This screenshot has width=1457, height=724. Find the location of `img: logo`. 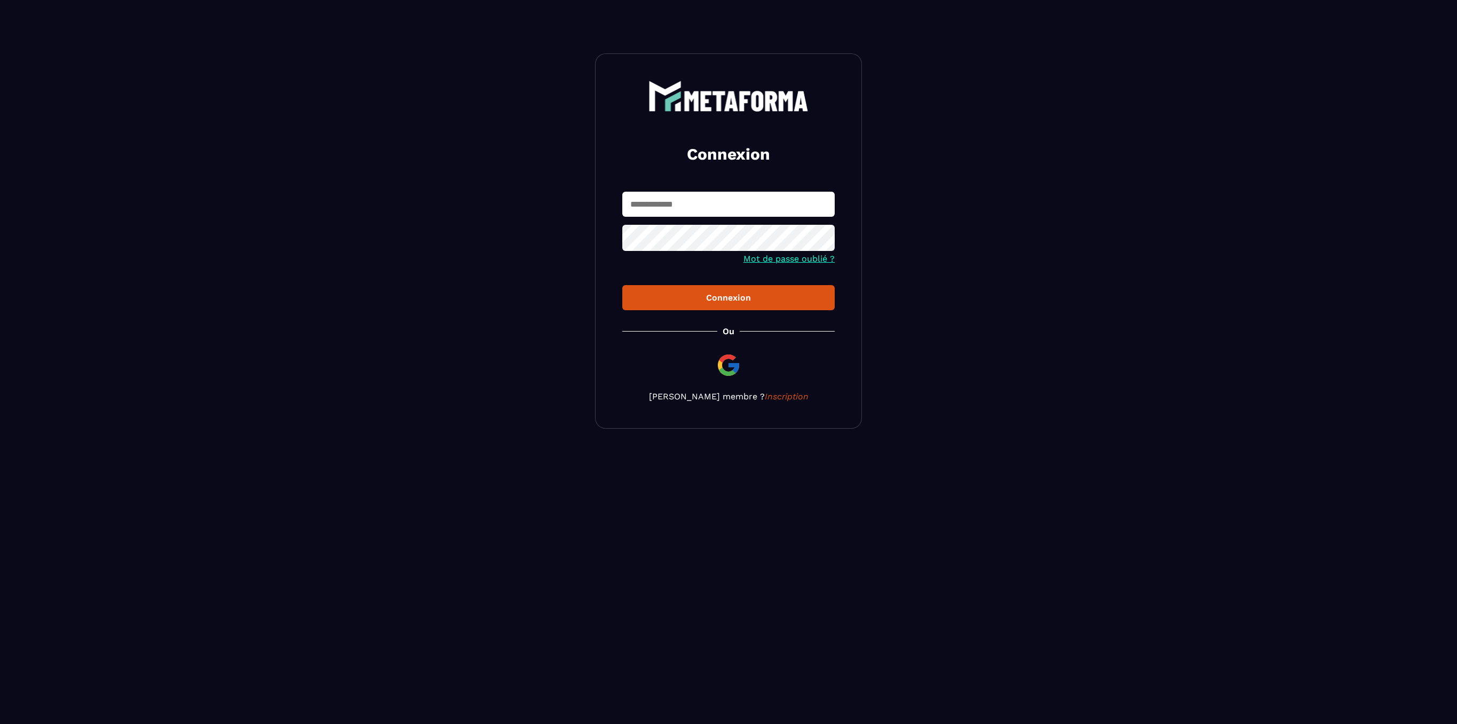

img: logo is located at coordinates (729, 96).